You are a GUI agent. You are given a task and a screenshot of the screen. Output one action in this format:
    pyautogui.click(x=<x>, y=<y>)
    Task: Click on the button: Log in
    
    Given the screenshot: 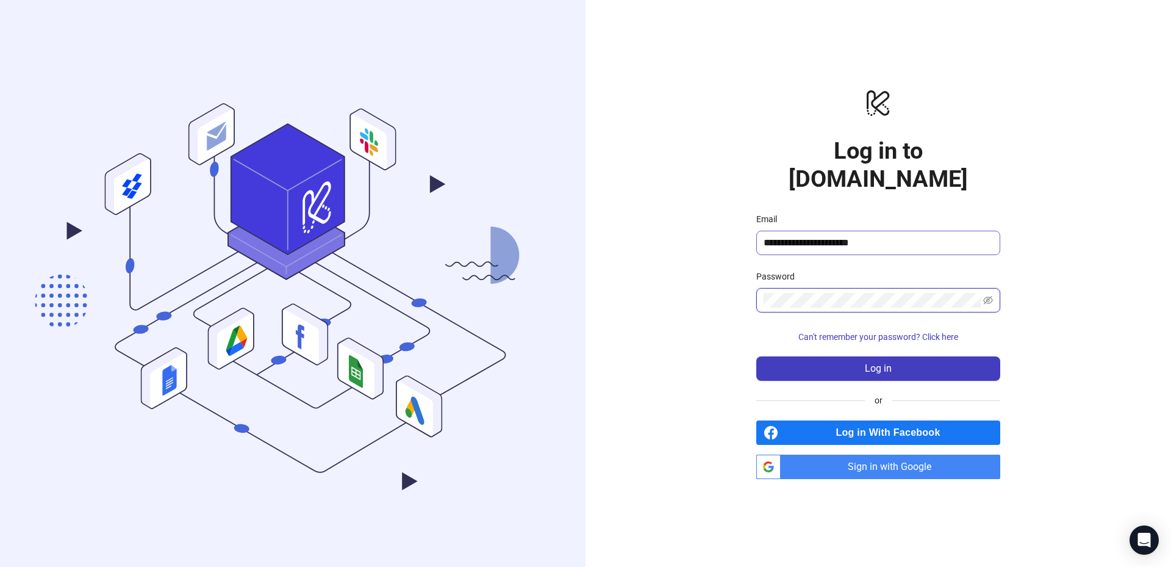 What is the action you would take?
    pyautogui.click(x=878, y=368)
    